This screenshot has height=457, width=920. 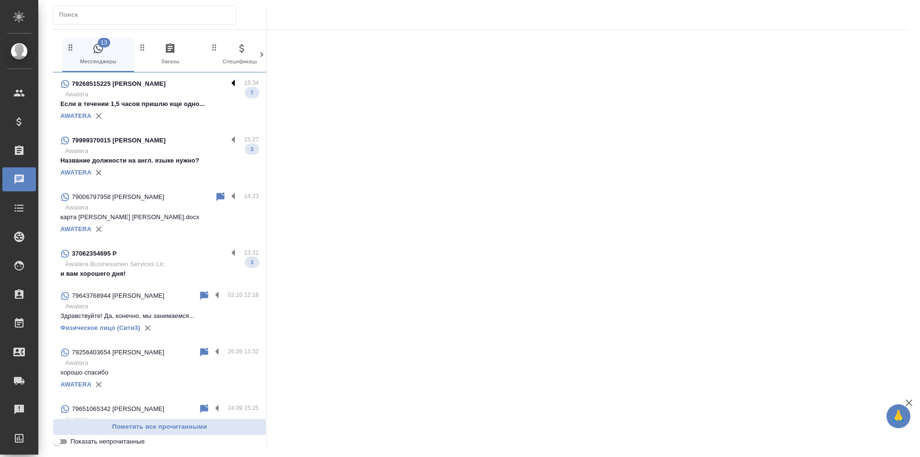 What do you see at coordinates (170, 54) in the screenshot?
I see `span: Заказы` at bounding box center [170, 54].